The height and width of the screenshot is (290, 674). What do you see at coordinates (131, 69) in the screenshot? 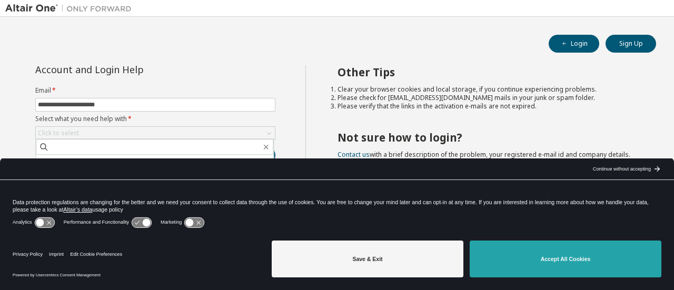
I see `div: Account and Login Help` at bounding box center [131, 69].